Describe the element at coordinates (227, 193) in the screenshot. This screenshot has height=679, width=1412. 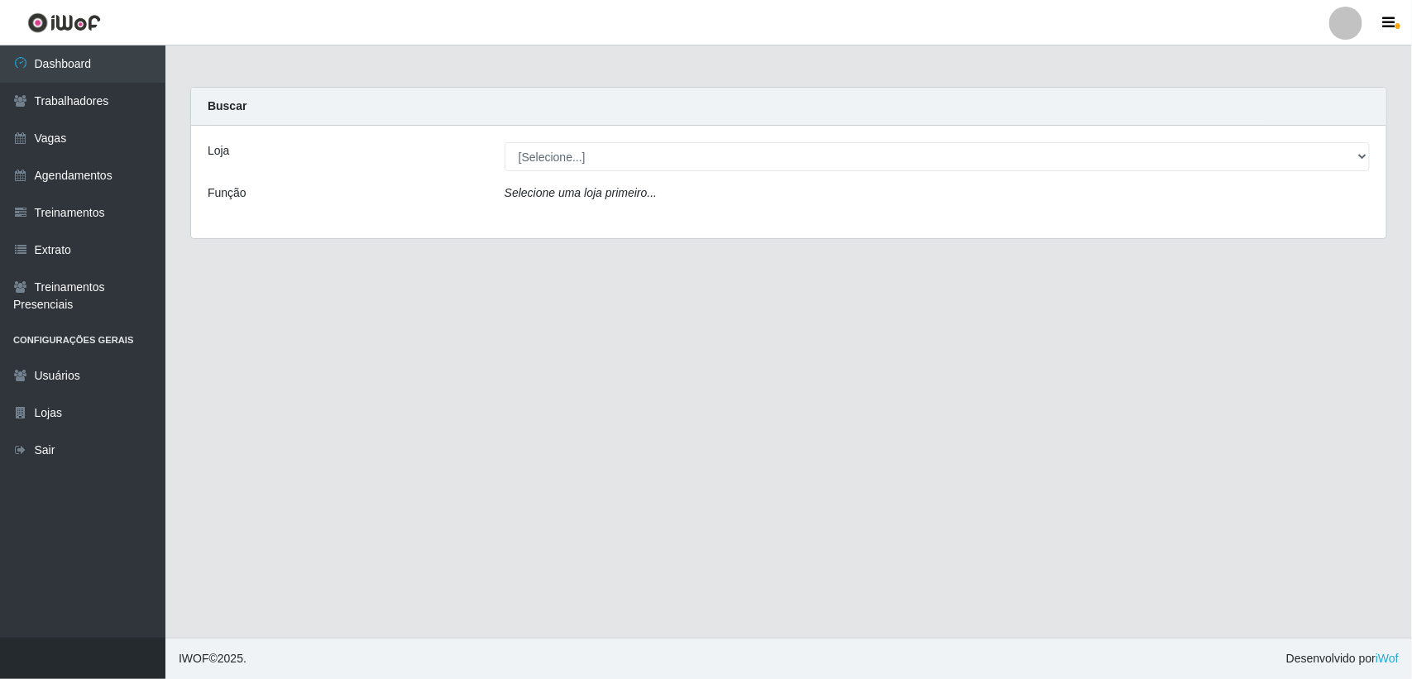
I see `label: Função` at that location.